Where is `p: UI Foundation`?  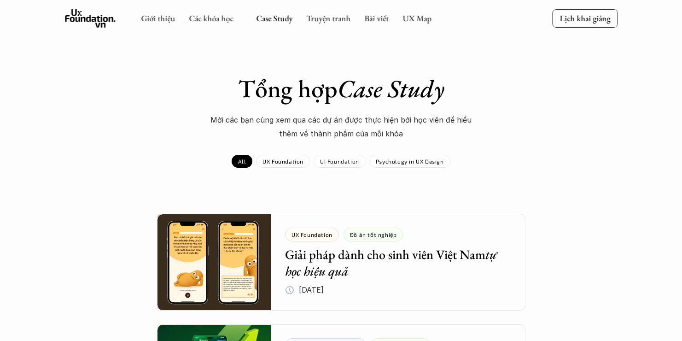 p: UI Foundation is located at coordinates (339, 161).